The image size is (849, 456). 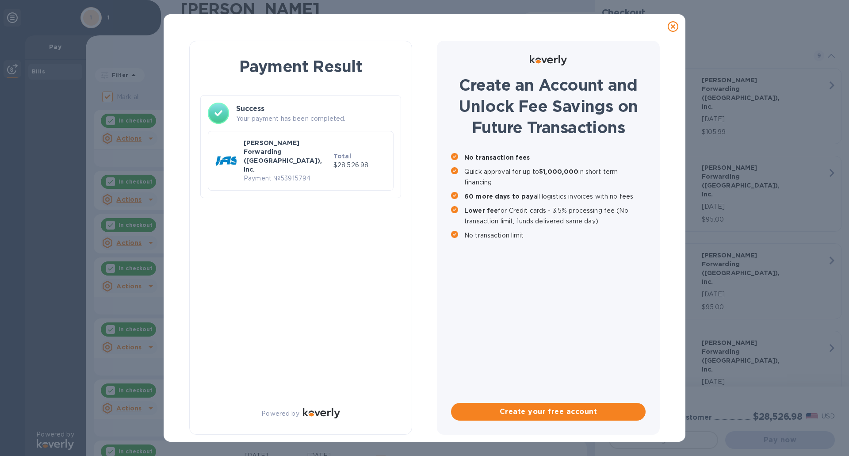 I want to click on h1: Create an Account and Unlock Fee Savings on Future Transactions, so click(x=548, y=106).